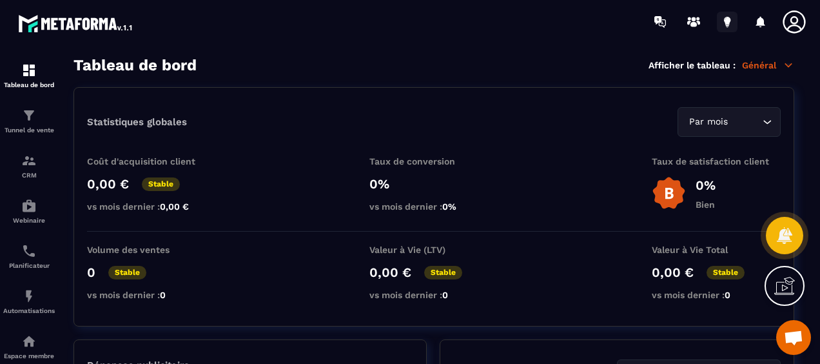 This screenshot has height=364, width=820. Describe the element at coordinates (29, 220) in the screenshot. I see `p: Webinaire` at that location.